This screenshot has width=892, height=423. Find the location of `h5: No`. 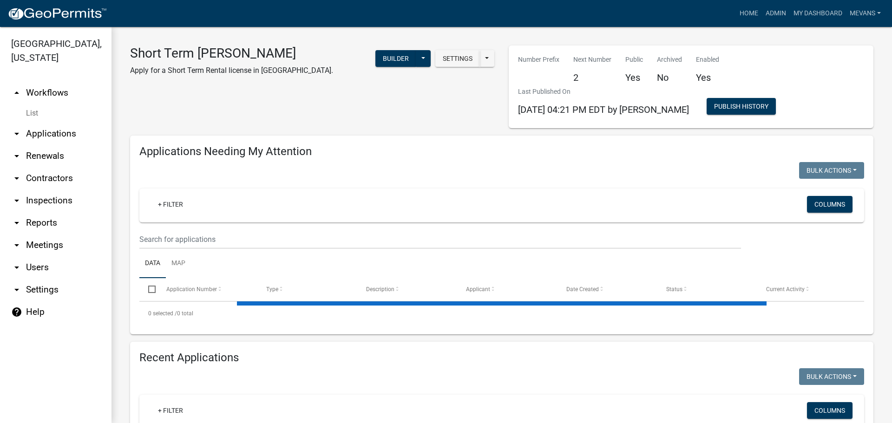

h5: No is located at coordinates (669, 78).